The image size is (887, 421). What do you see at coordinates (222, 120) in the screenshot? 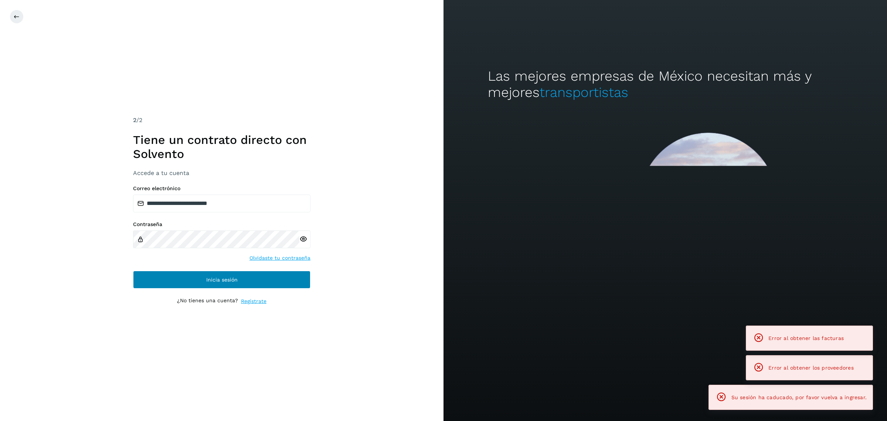
I see `div: /2` at bounding box center [222, 120].